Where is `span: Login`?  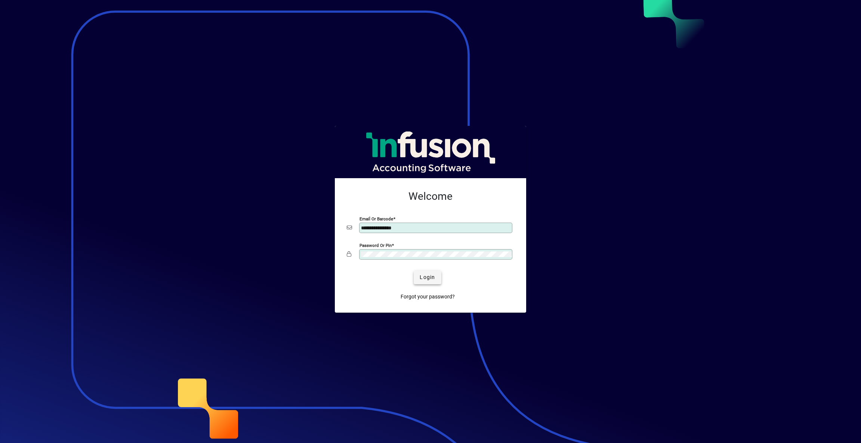
span: Login is located at coordinates (427, 277).